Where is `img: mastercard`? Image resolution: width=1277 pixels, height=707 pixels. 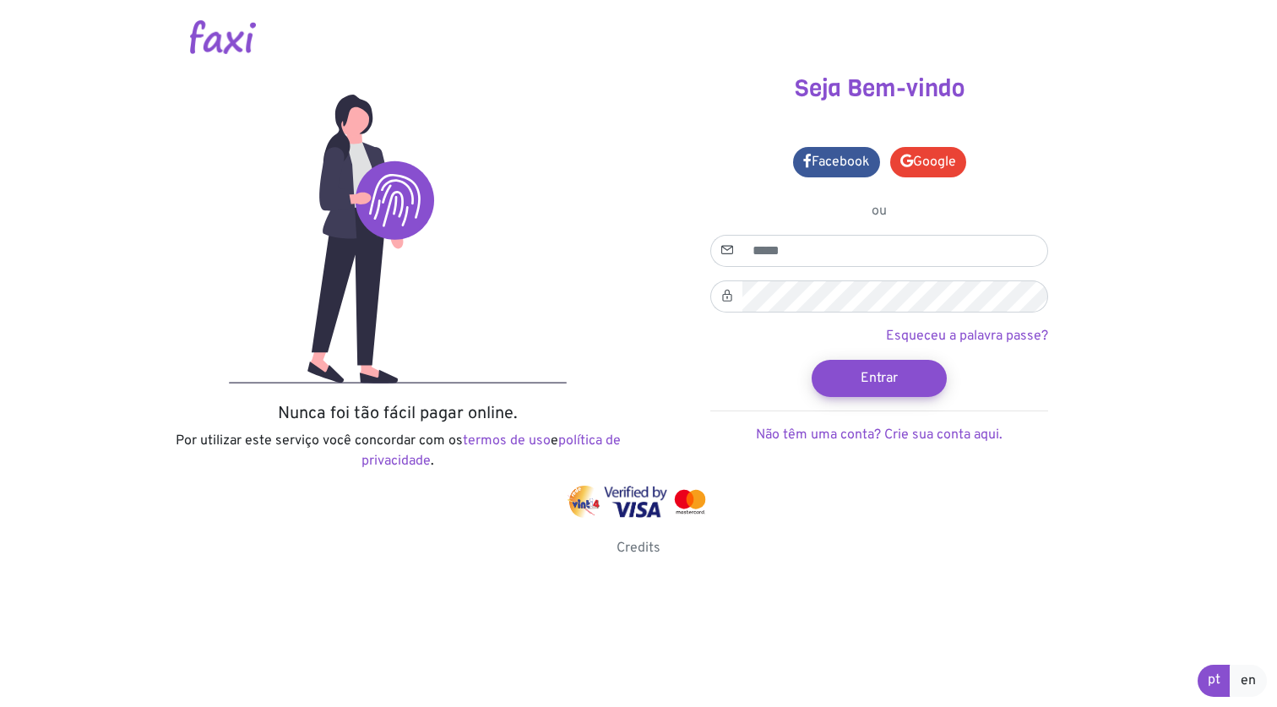 img: mastercard is located at coordinates (690, 502).